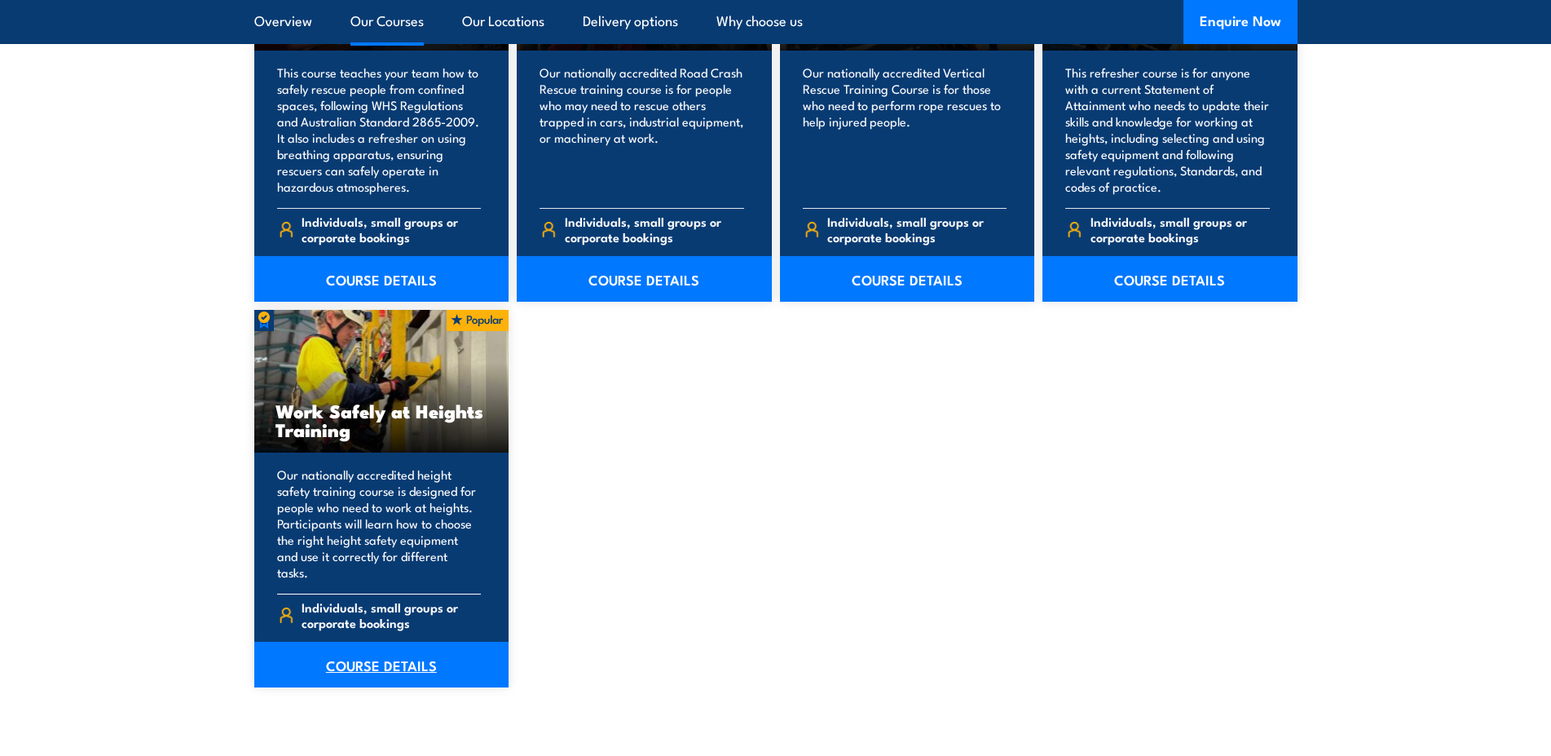 The height and width of the screenshot is (756, 1551). Describe the element at coordinates (379, 523) in the screenshot. I see `p: Our nationally accredited height safety training course is designed for people who need to work a...` at that location.